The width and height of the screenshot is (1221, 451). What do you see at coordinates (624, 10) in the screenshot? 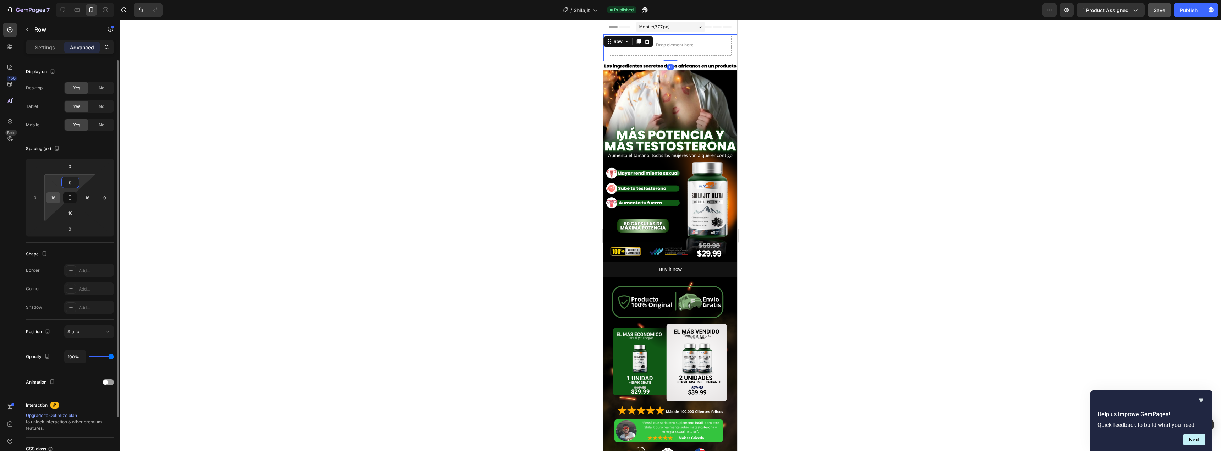
I see `span: Published` at bounding box center [624, 10].